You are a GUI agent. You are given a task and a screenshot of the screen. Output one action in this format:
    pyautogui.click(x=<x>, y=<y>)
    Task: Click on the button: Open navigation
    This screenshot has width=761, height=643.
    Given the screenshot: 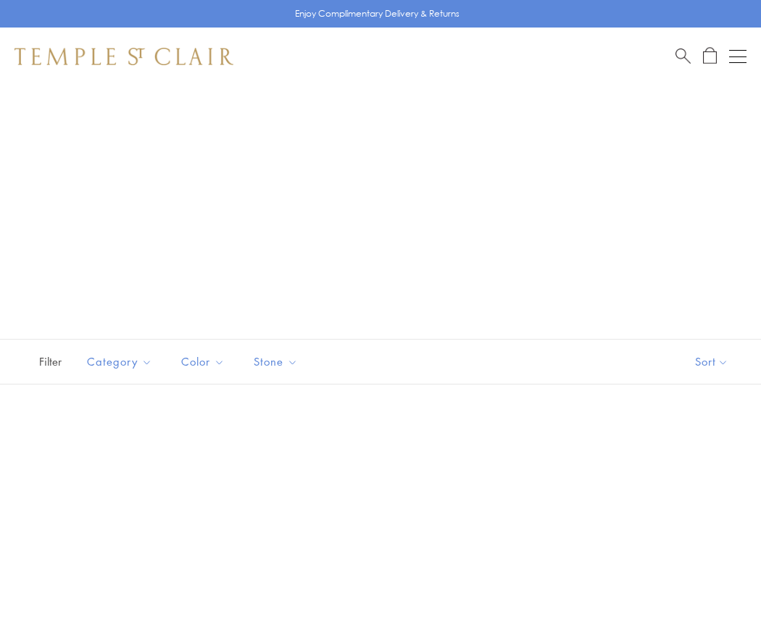 What is the action you would take?
    pyautogui.click(x=737, y=56)
    